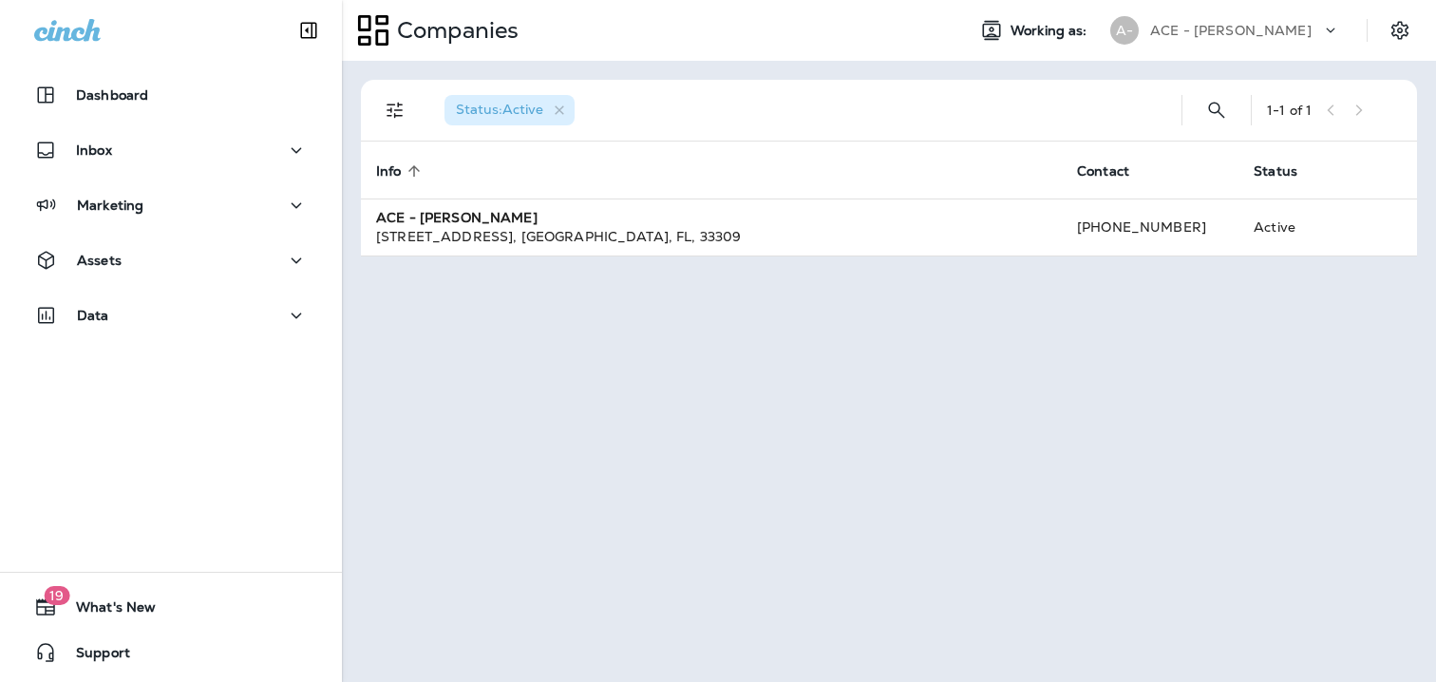  What do you see at coordinates (171, 260) in the screenshot?
I see `button: Assets` at bounding box center [171, 260].